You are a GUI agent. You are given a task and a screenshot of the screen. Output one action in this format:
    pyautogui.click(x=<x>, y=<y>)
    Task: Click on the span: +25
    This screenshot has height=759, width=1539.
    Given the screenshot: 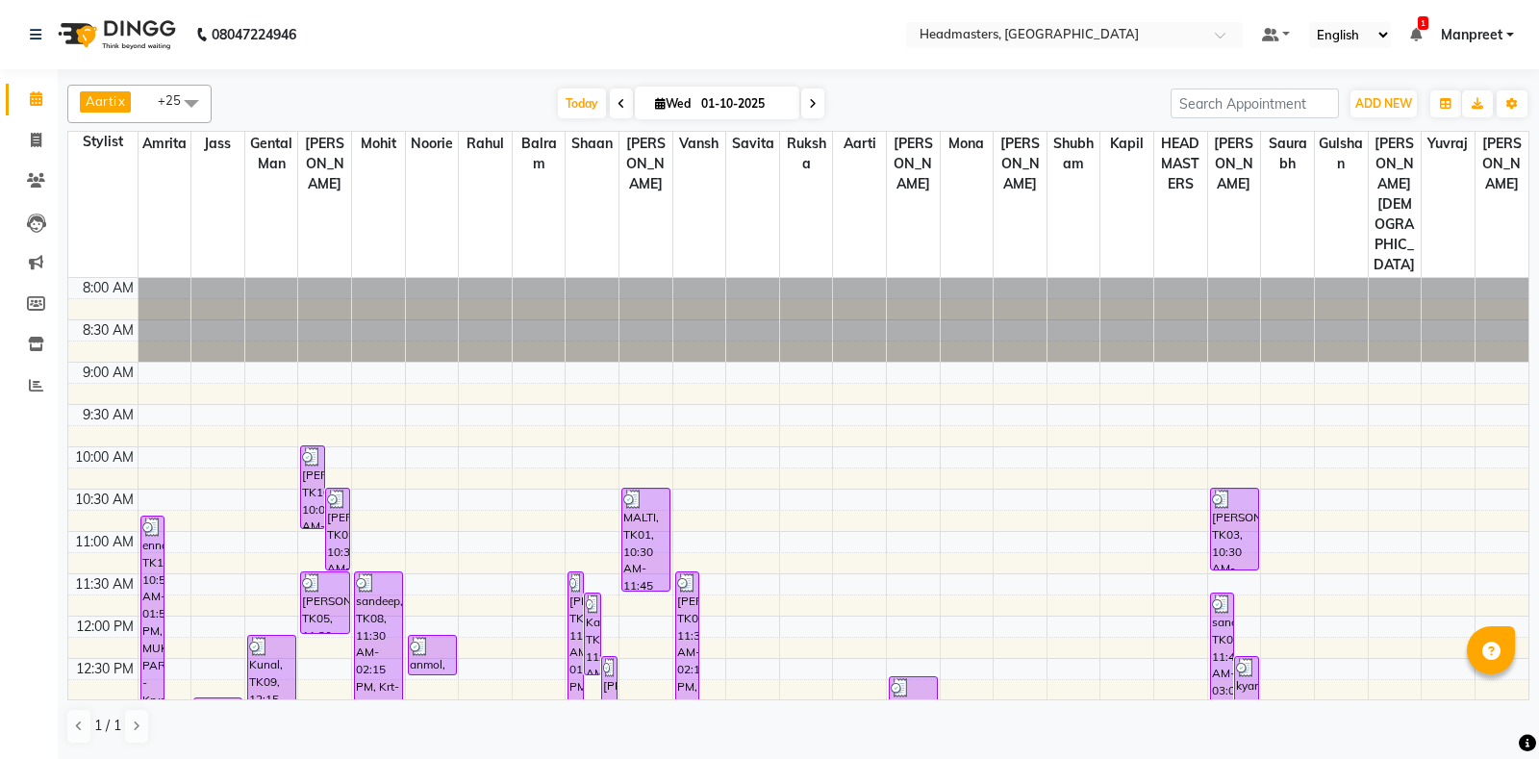 What is the action you would take?
    pyautogui.click(x=176, y=100)
    